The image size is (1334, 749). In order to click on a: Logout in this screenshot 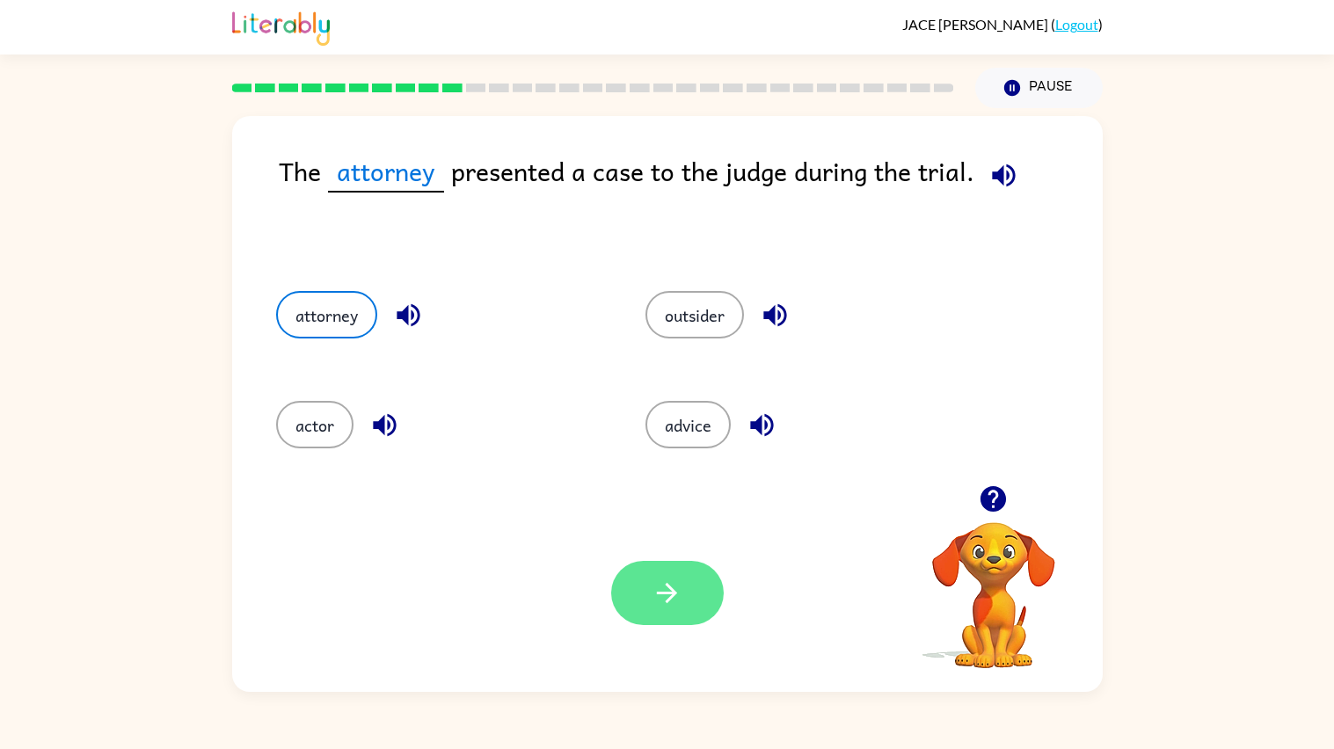, I will do `click(1076, 24)`.